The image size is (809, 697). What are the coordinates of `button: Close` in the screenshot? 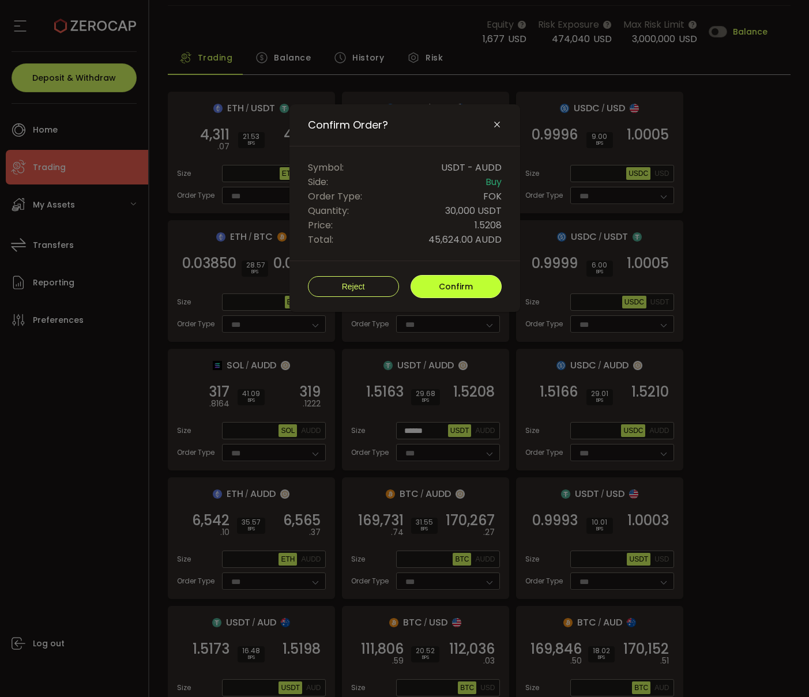 It's located at (497, 125).